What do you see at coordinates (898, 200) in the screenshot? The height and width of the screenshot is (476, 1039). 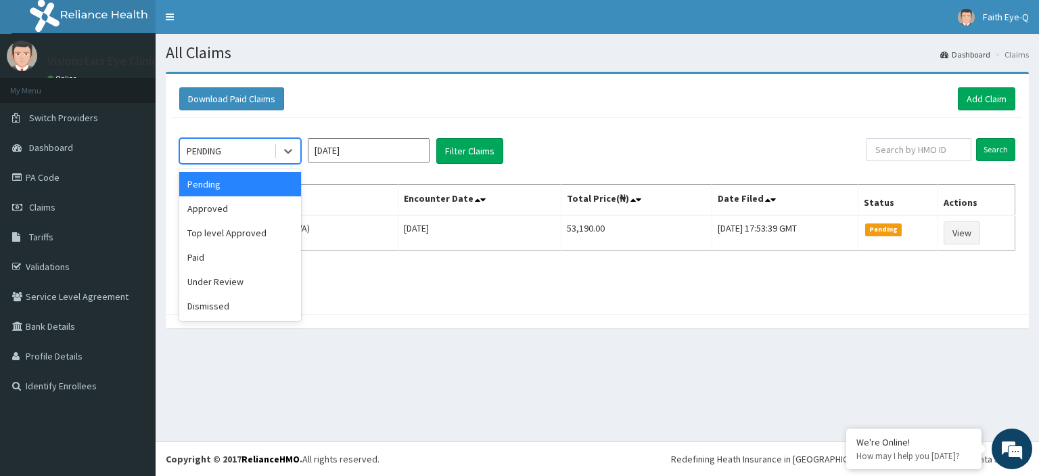 I see `th: Status` at bounding box center [898, 200].